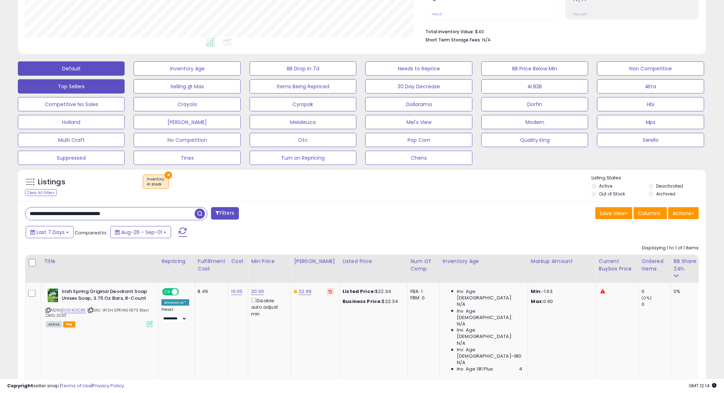 This screenshot has height=393, width=724. Describe the element at coordinates (647, 298) in the screenshot. I see `small: (0%)` at that location.